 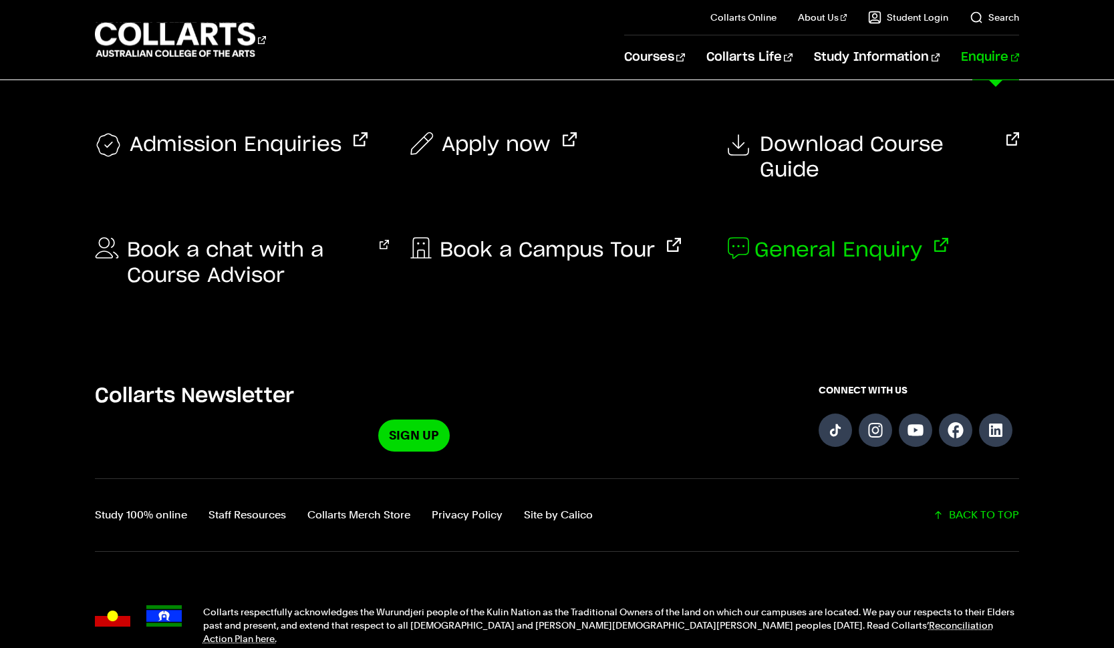 I want to click on a: Reconciliation Action Plan here., so click(x=598, y=632).